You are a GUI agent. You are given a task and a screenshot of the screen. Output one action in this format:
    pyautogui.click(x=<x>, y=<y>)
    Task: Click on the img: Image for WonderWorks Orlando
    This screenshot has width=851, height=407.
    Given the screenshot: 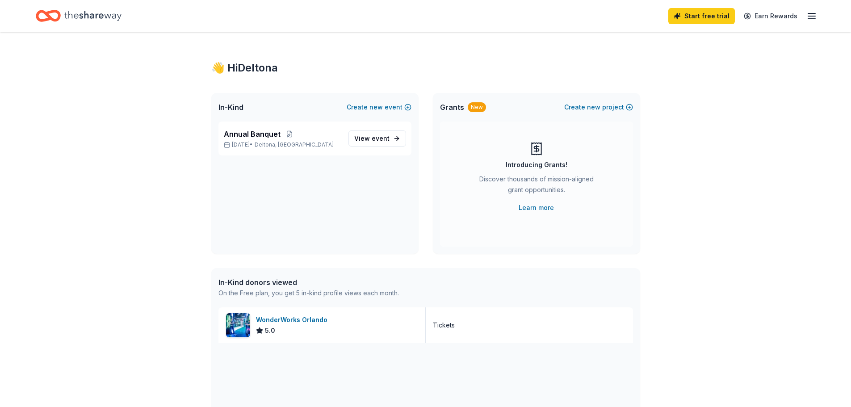 What is the action you would take?
    pyautogui.click(x=238, y=325)
    